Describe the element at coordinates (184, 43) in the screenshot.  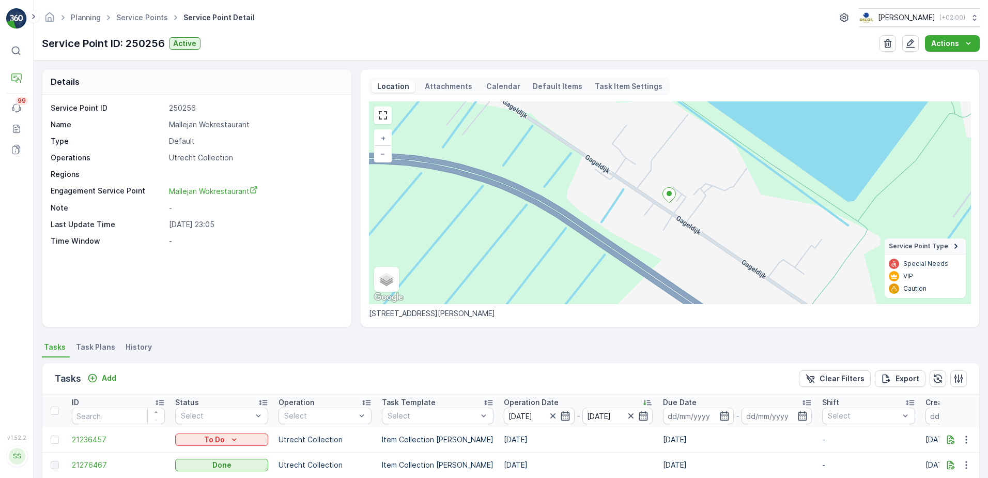
I see `button: Active` at that location.